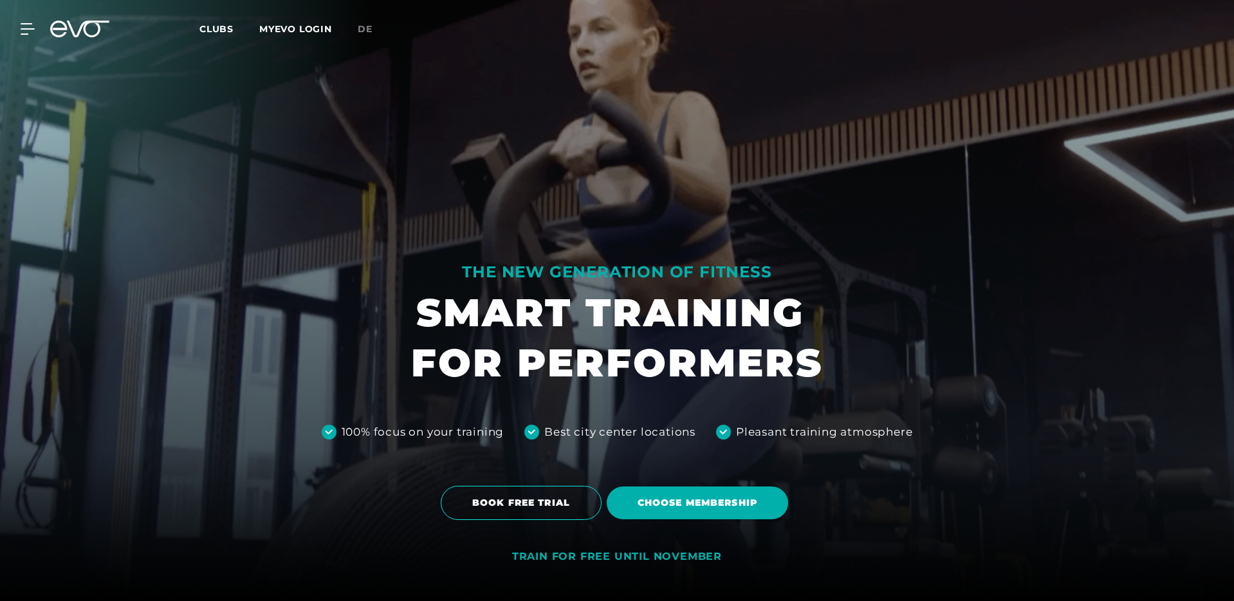 Image resolution: width=1234 pixels, height=601 pixels. Describe the element at coordinates (700, 503) in the screenshot. I see `a: Choose membership` at that location.